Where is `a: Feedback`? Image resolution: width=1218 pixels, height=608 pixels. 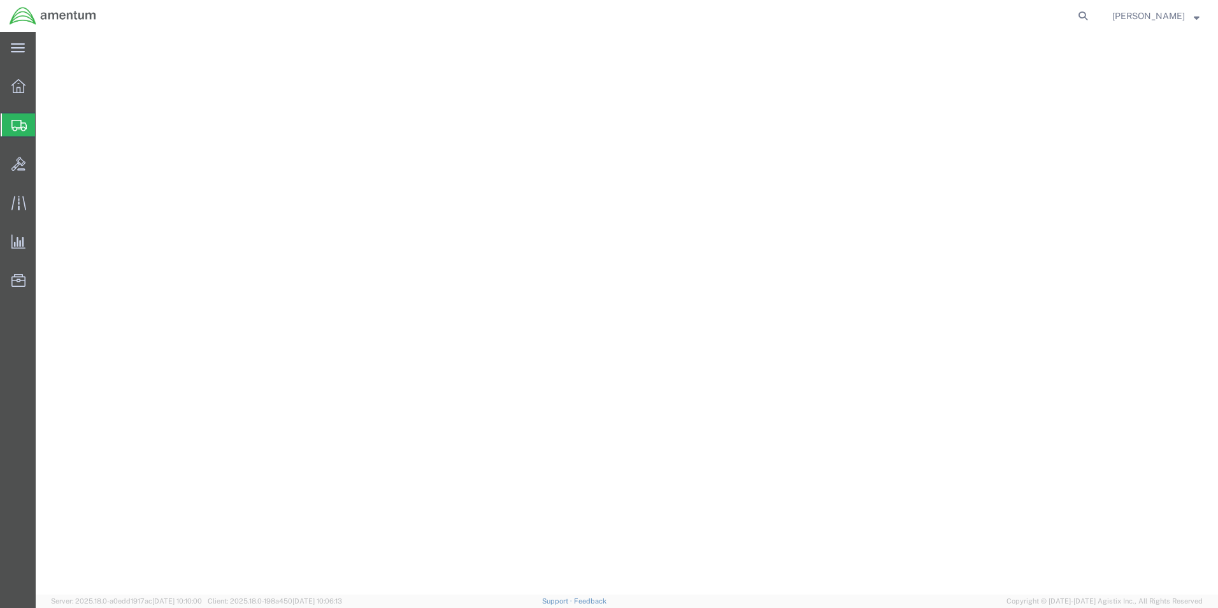
a: Feedback is located at coordinates (590, 601).